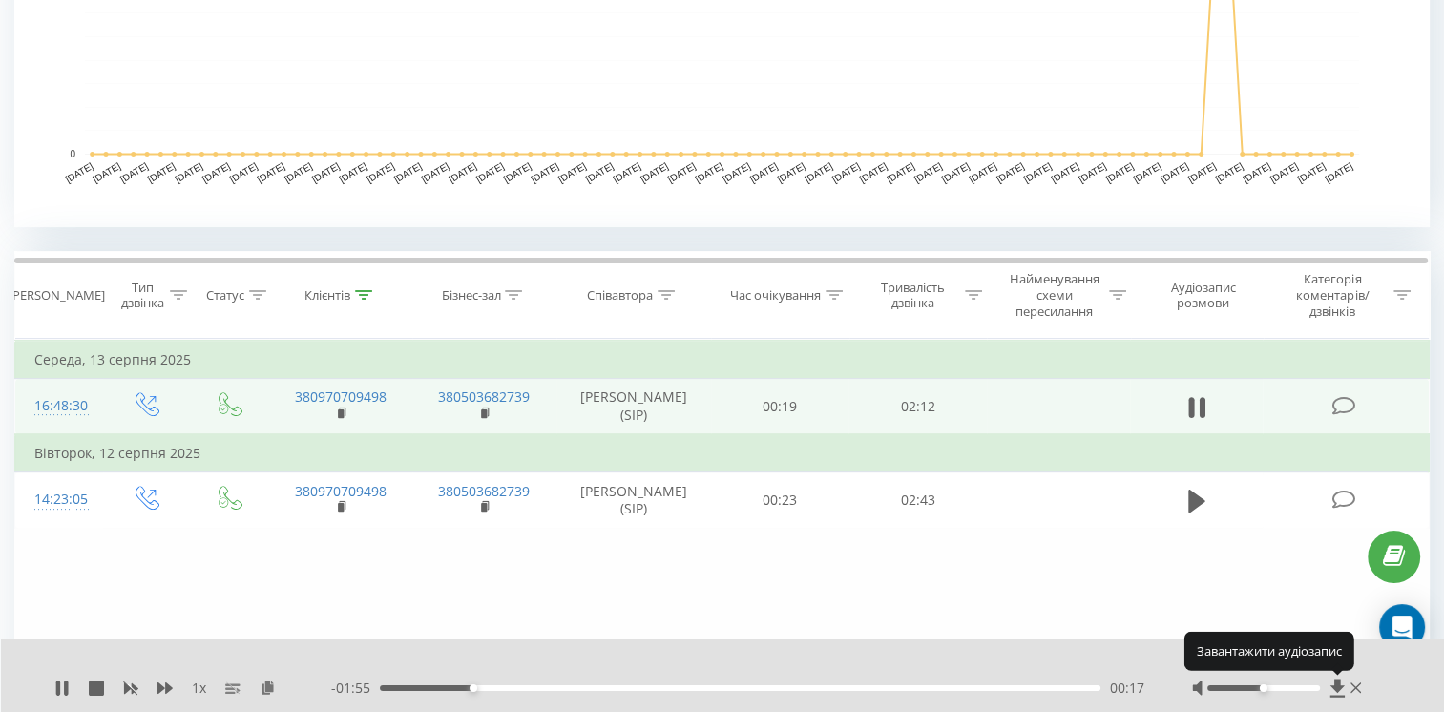 The width and height of the screenshot is (1444, 712). Describe the element at coordinates (619, 295) in the screenshot. I see `div: Співавтора` at that location.